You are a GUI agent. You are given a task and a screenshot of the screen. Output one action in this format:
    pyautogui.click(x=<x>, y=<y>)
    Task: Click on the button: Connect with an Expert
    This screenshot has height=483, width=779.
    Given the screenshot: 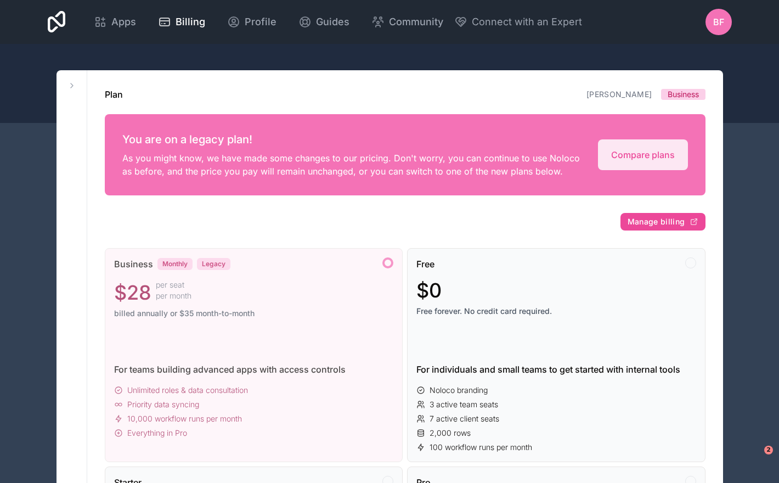 What is the action you would take?
    pyautogui.click(x=518, y=22)
    